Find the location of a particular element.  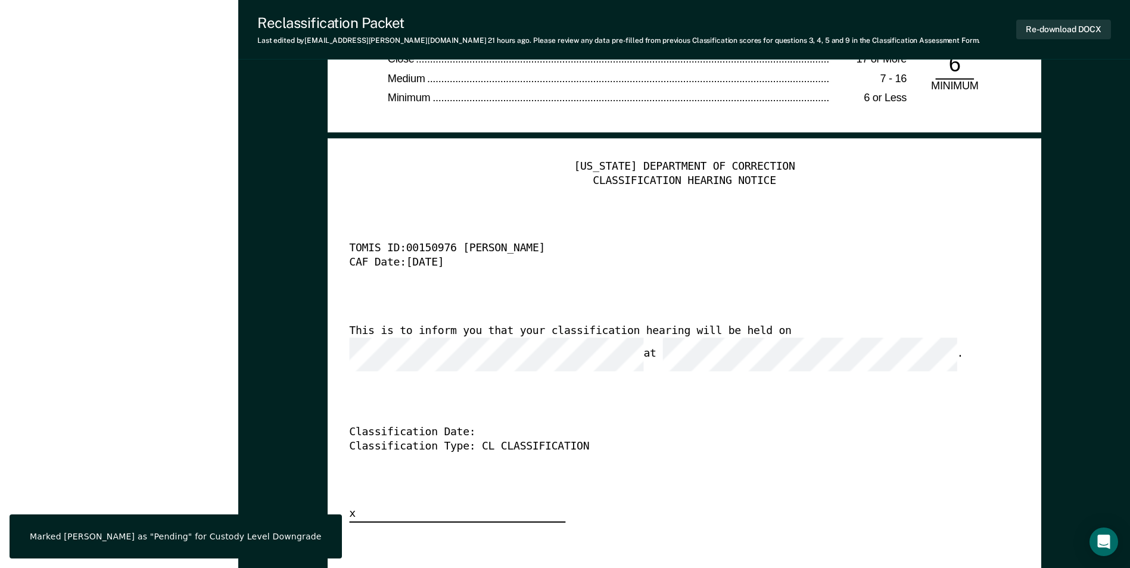

div: Classification Type: CL CLASSIFICATION is located at coordinates (667, 447).